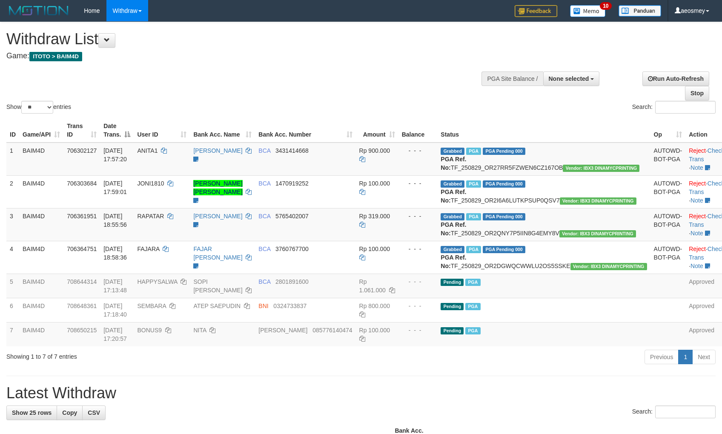 This screenshot has width=722, height=434. What do you see at coordinates (375, 306) in the screenshot?
I see `span: Rp 800.000` at bounding box center [375, 306].